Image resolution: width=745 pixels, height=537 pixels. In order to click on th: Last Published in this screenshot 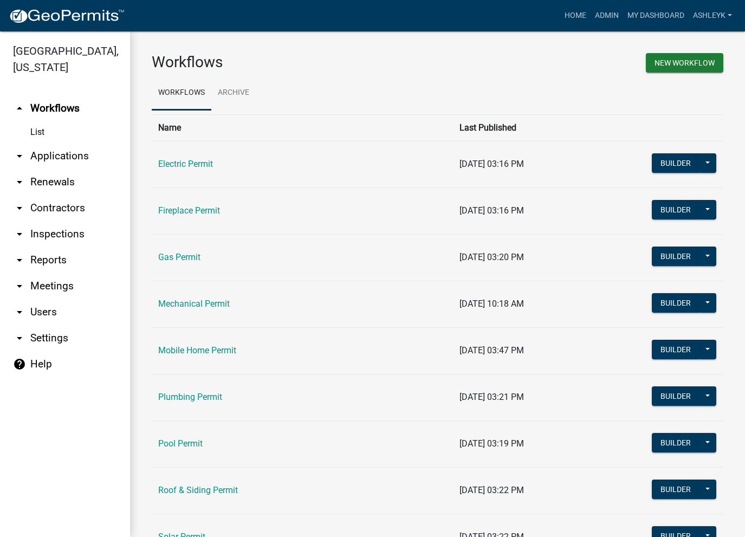, I will do `click(520, 127)`.